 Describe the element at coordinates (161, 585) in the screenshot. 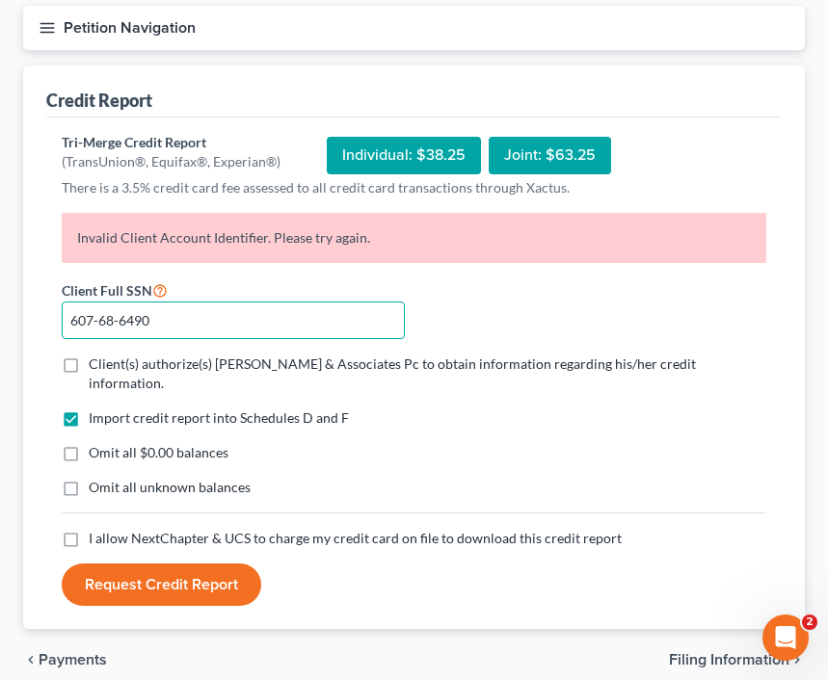

I see `button: Request Credit Report` at that location.